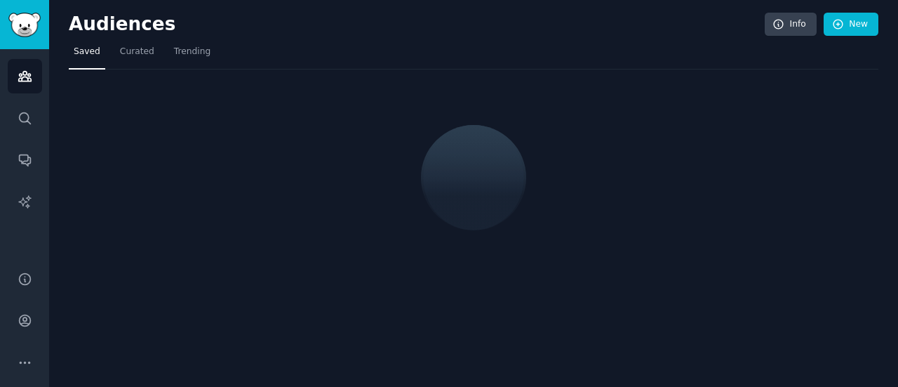 The height and width of the screenshot is (387, 898). I want to click on a: Trending, so click(192, 55).